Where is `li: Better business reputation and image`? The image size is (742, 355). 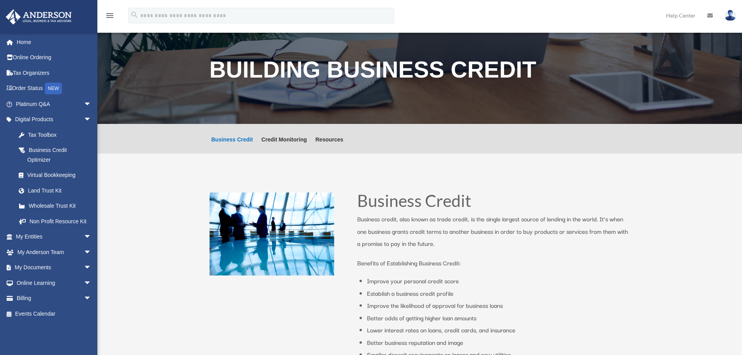 li: Better business reputation and image is located at coordinates (498, 343).